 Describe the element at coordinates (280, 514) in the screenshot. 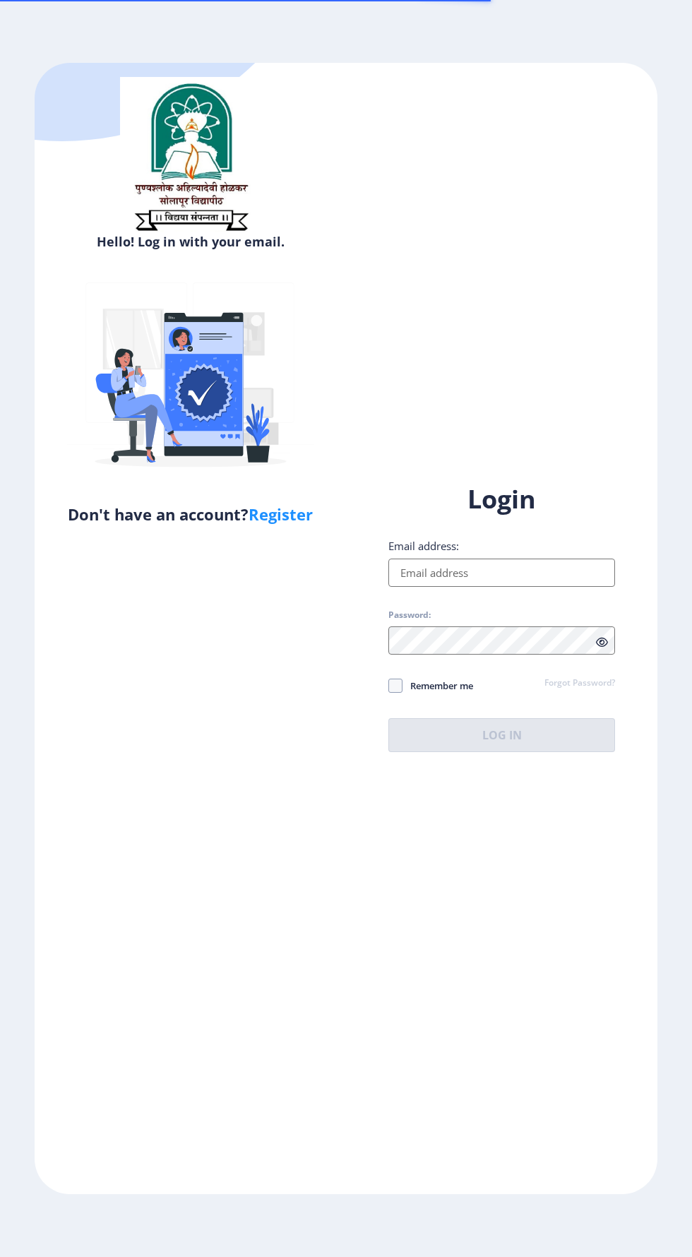

I see `a: Register` at that location.